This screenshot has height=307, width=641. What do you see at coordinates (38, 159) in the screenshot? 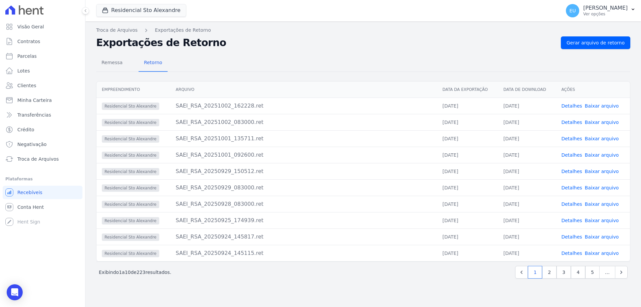
I see `span: Troca de Arquivos` at bounding box center [38, 159].